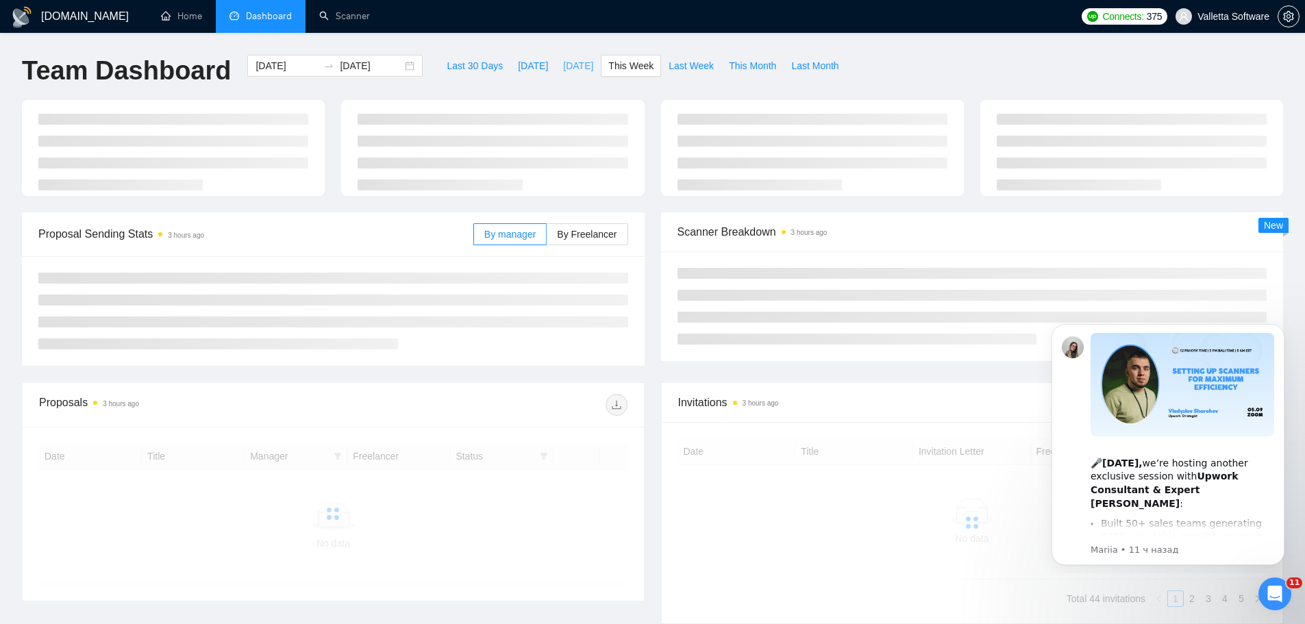 The image size is (1305, 624). Describe the element at coordinates (234, 16) in the screenshot. I see `span: dashboard` at that location.